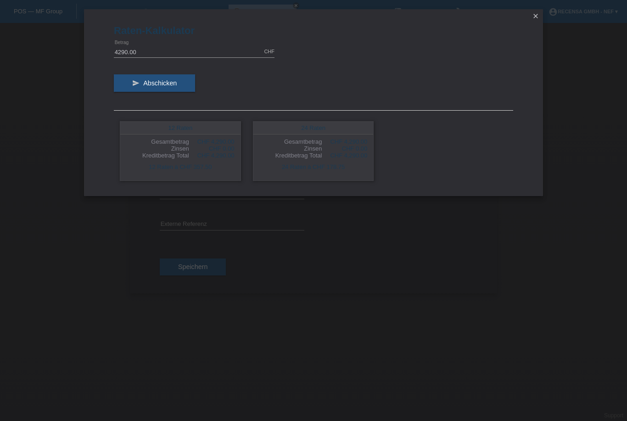  What do you see at coordinates (314, 167) in the screenshot?
I see `div: 24 Raten à CHF 178.75` at bounding box center [314, 167].